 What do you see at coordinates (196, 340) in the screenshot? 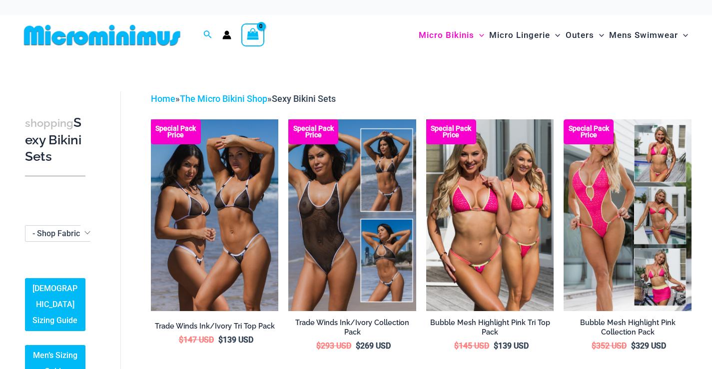
I see `bdi: 147 USD` at bounding box center [196, 340].